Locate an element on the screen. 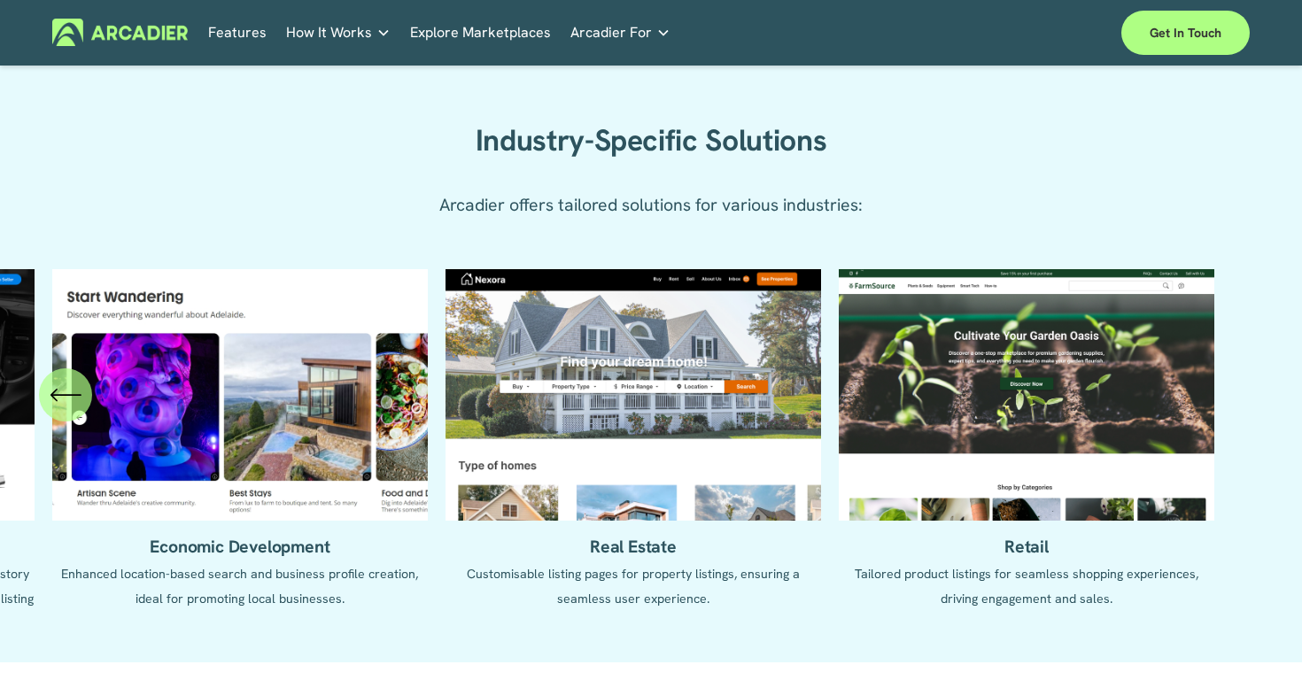 The image size is (1302, 680). a: Explore Marketplaces is located at coordinates (480, 32).